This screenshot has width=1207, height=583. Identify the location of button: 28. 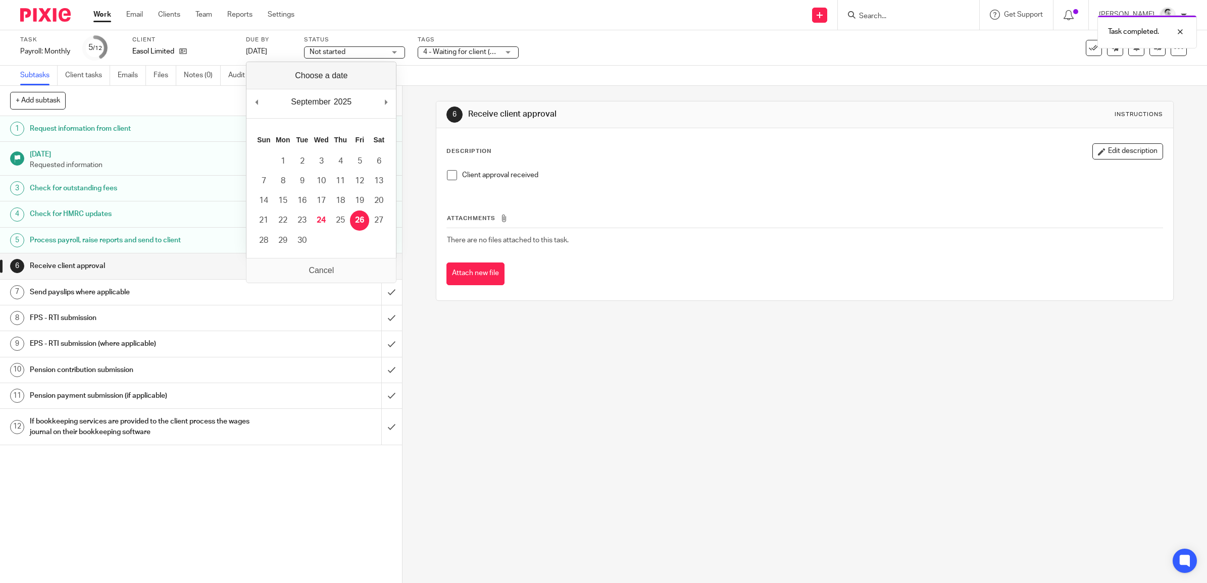
(264, 240).